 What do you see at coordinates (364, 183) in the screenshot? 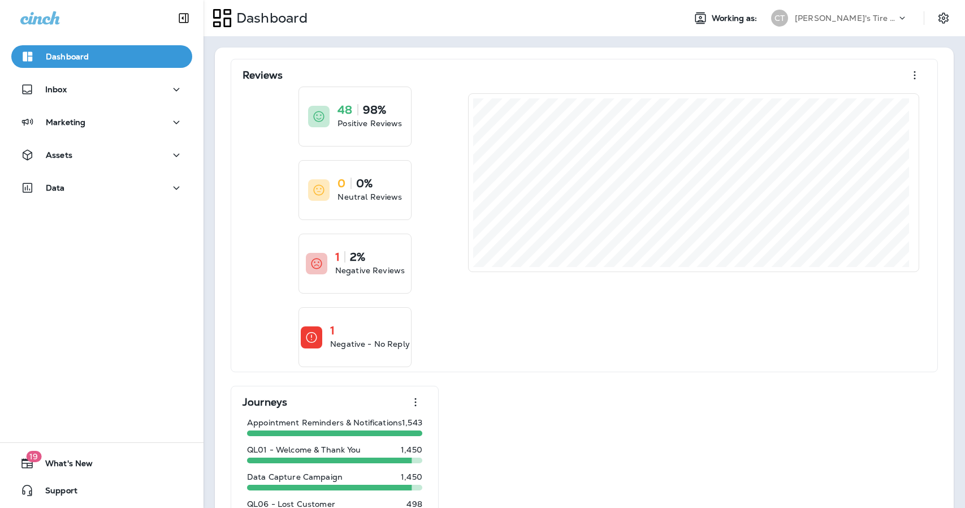
I see `p: 0%` at bounding box center [364, 183].